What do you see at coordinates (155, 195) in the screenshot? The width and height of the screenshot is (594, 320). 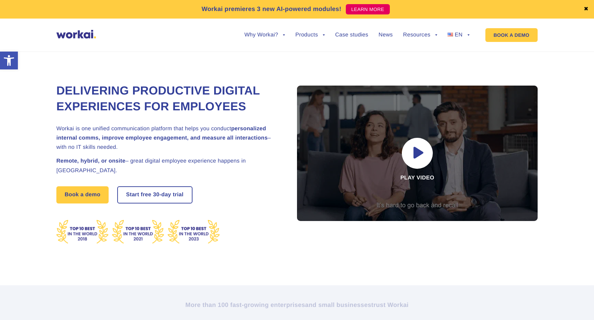 I see `a: Start free30-daytrial` at bounding box center [155, 195].